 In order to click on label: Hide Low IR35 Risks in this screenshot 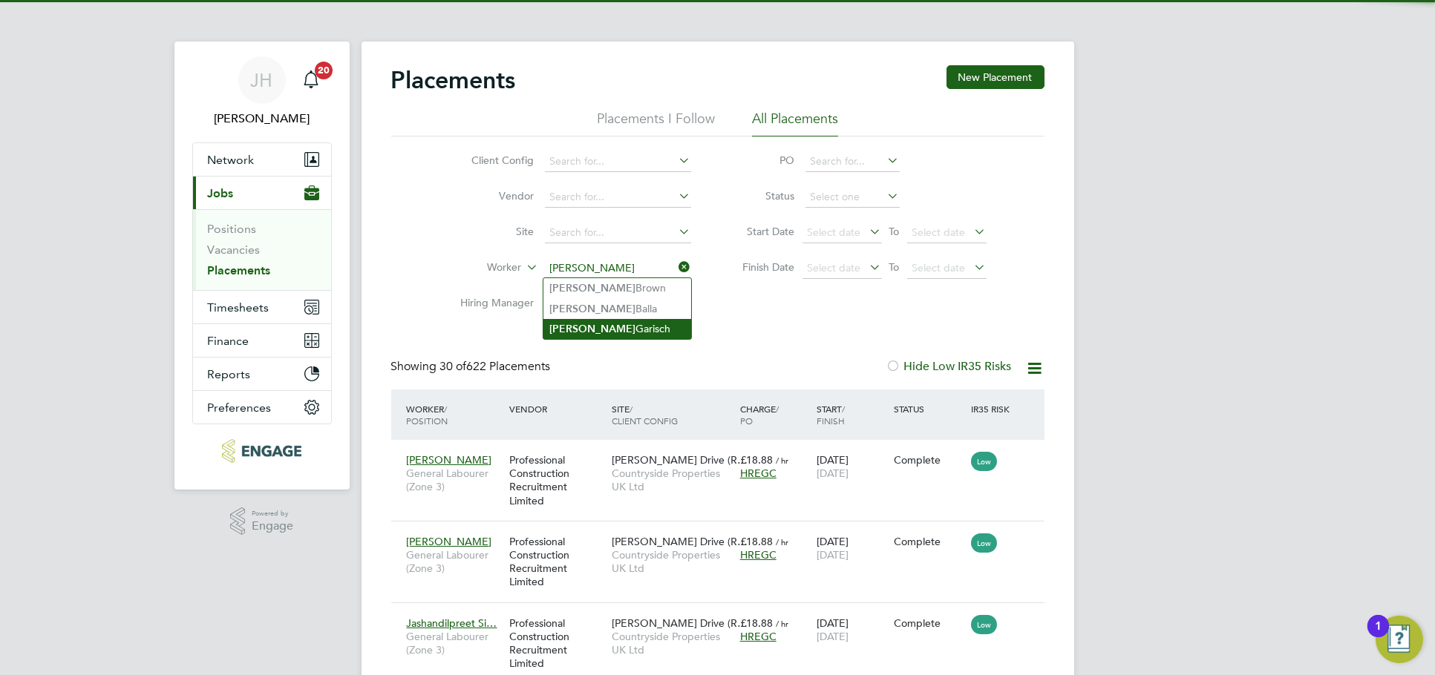, I will do `click(949, 367)`.